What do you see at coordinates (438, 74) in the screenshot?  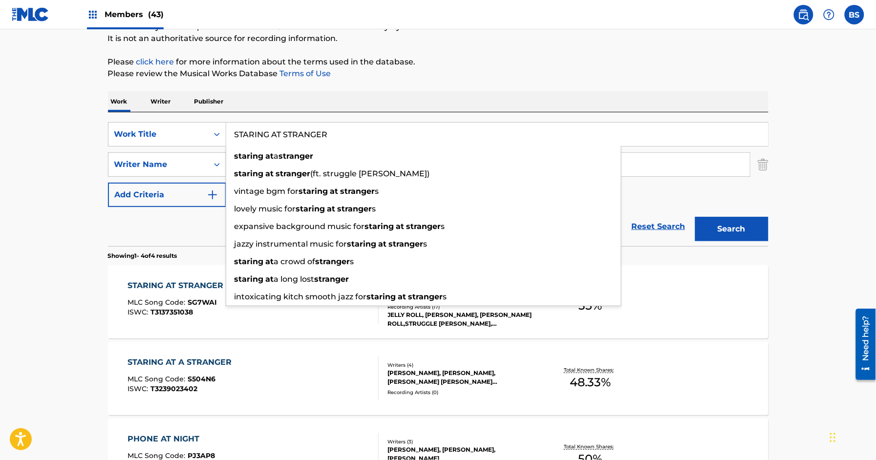 I see `p: Please review the Musical Works Database` at bounding box center [438, 74].